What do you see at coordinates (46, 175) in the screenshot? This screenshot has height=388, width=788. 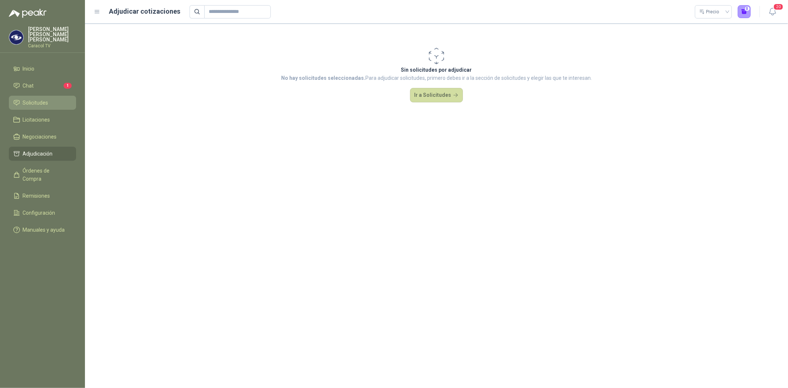 I see `span: Órdenes de Compra` at bounding box center [46, 175].